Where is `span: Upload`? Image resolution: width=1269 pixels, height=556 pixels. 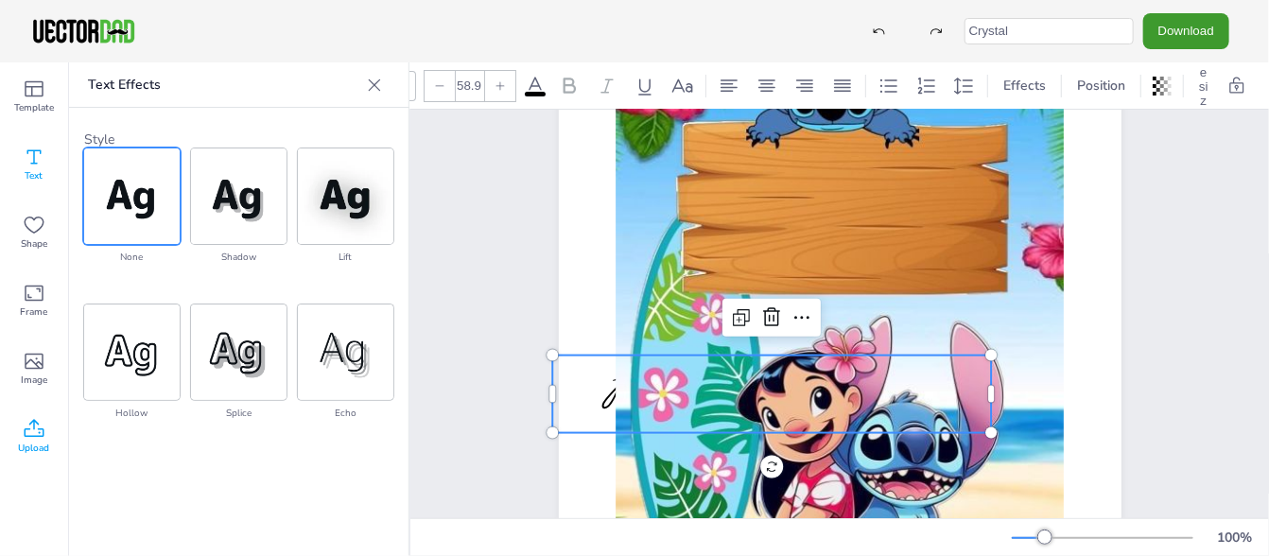
span: Upload is located at coordinates (34, 448).